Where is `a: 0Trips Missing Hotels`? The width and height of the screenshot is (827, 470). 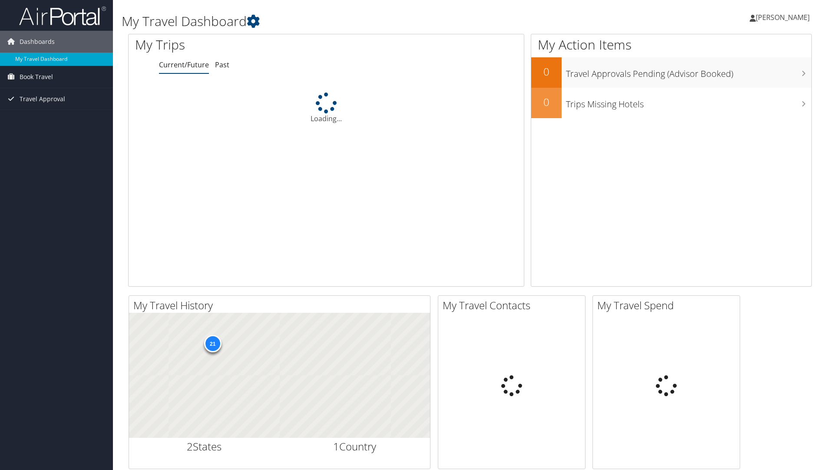 a: 0Trips Missing Hotels is located at coordinates (671, 103).